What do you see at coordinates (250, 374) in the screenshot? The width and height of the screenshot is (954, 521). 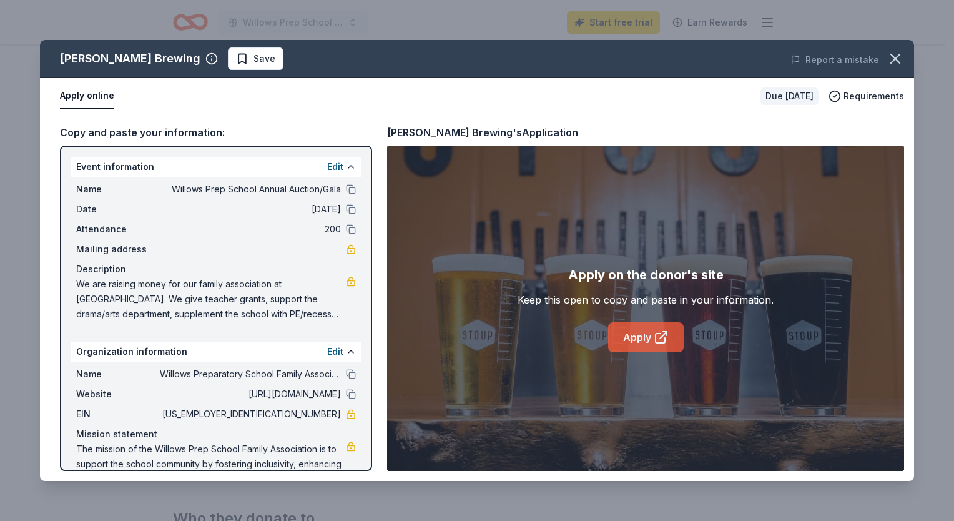 I see `span: Willows Preparatory School Family Association` at bounding box center [250, 374].